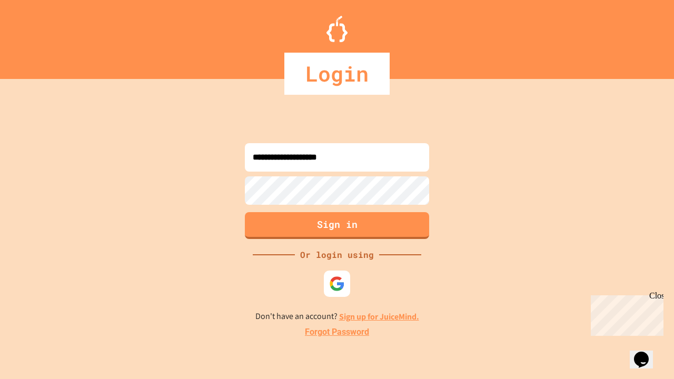  What do you see at coordinates (337, 29) in the screenshot?
I see `img: Logo.svg` at bounding box center [337, 29].